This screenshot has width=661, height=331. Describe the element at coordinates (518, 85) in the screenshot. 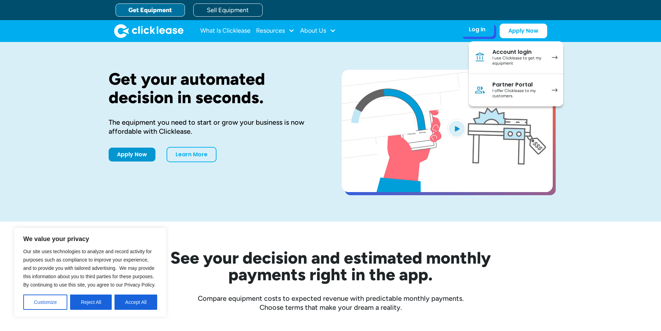

I see `div: Partner Portal` at that location.